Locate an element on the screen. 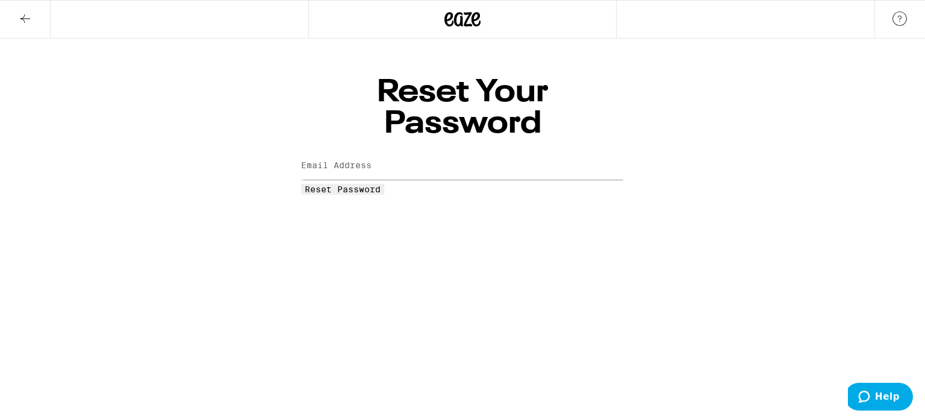 The height and width of the screenshot is (419, 925). input: Email Address is located at coordinates (463, 166).